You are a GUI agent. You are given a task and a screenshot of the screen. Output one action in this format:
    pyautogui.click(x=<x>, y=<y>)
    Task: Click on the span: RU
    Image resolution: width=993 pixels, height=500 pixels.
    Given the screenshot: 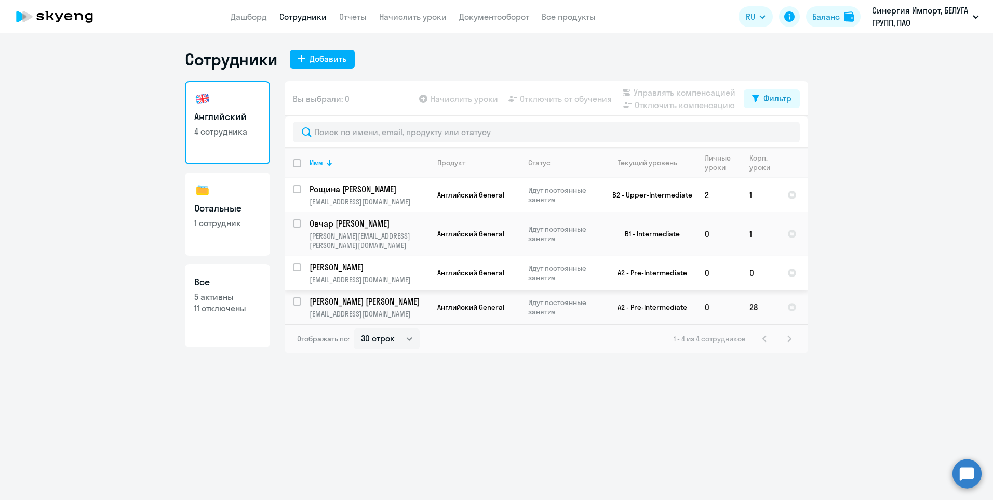 What is the action you would take?
    pyautogui.click(x=750, y=17)
    